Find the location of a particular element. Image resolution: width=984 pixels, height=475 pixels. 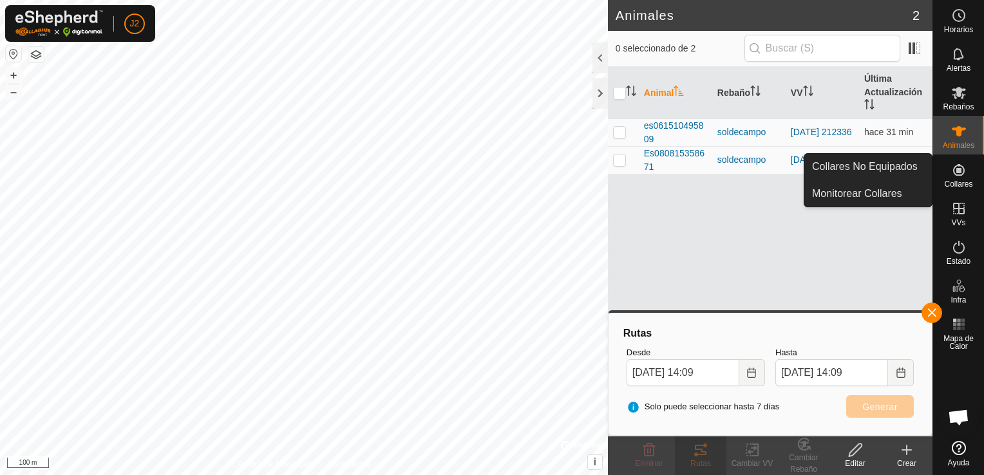

span: Collares No Equipados is located at coordinates (865, 167).